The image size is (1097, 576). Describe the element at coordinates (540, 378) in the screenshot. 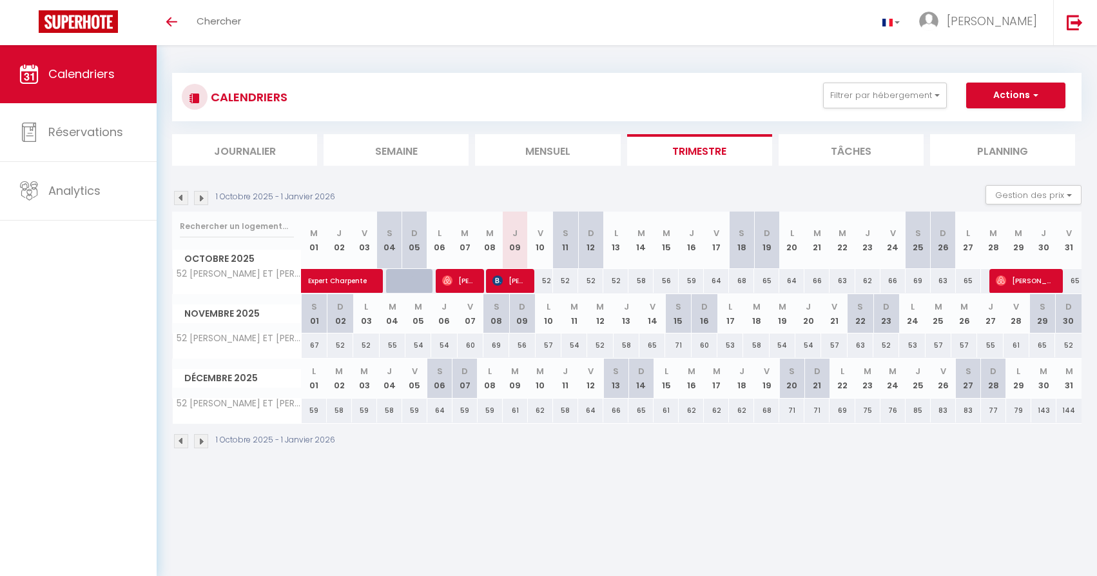

I see `th: 10` at that location.